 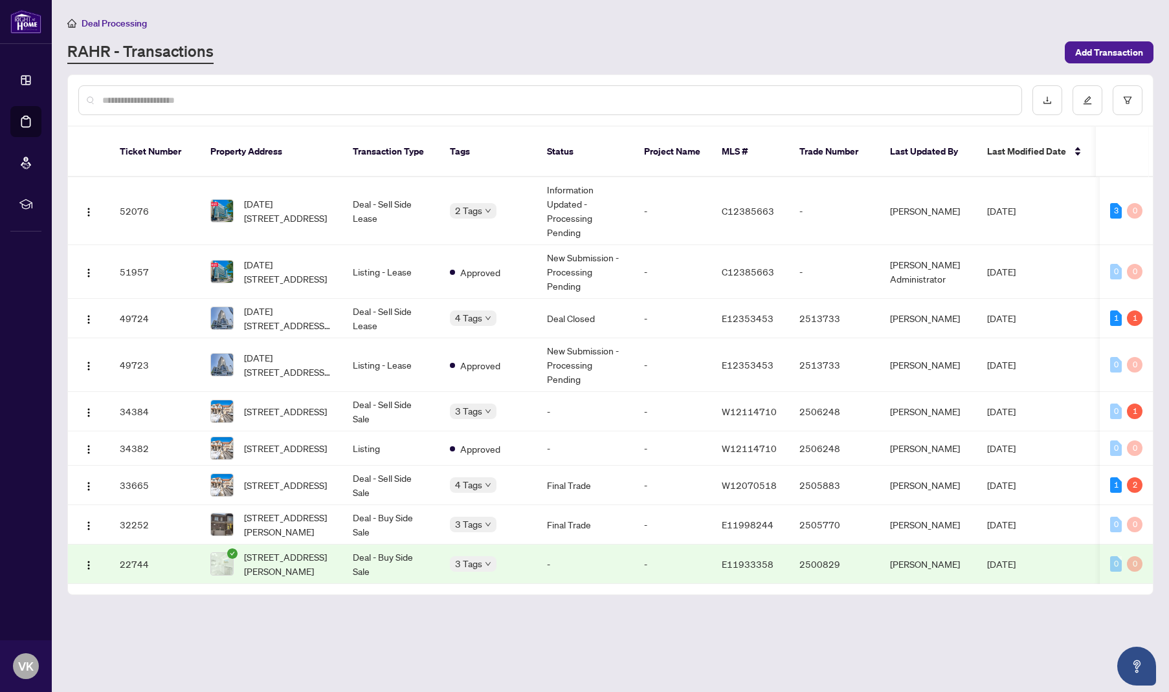 What do you see at coordinates (72, 23) in the screenshot?
I see `span: home` at bounding box center [72, 23].